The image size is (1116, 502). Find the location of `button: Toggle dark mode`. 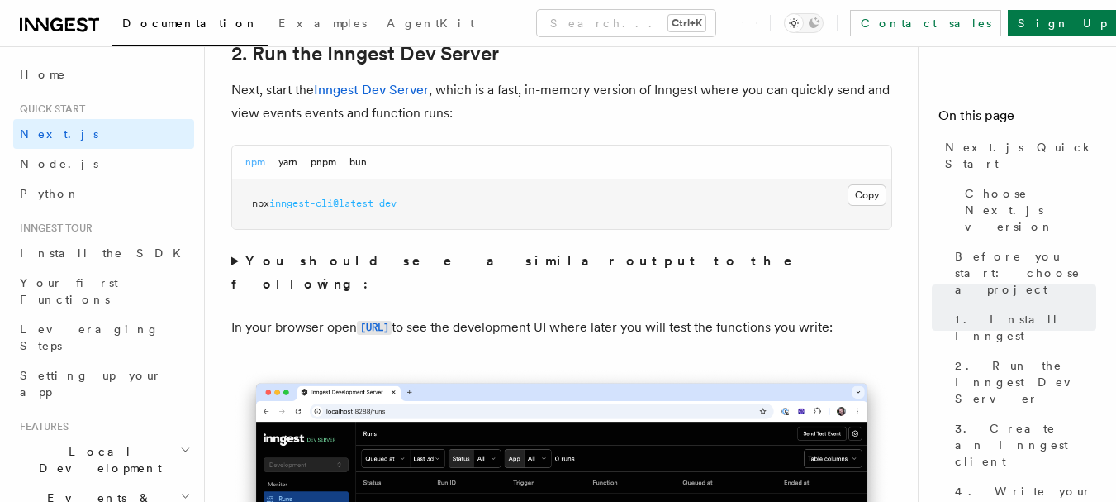

button: Toggle dark mode is located at coordinates (804, 23).